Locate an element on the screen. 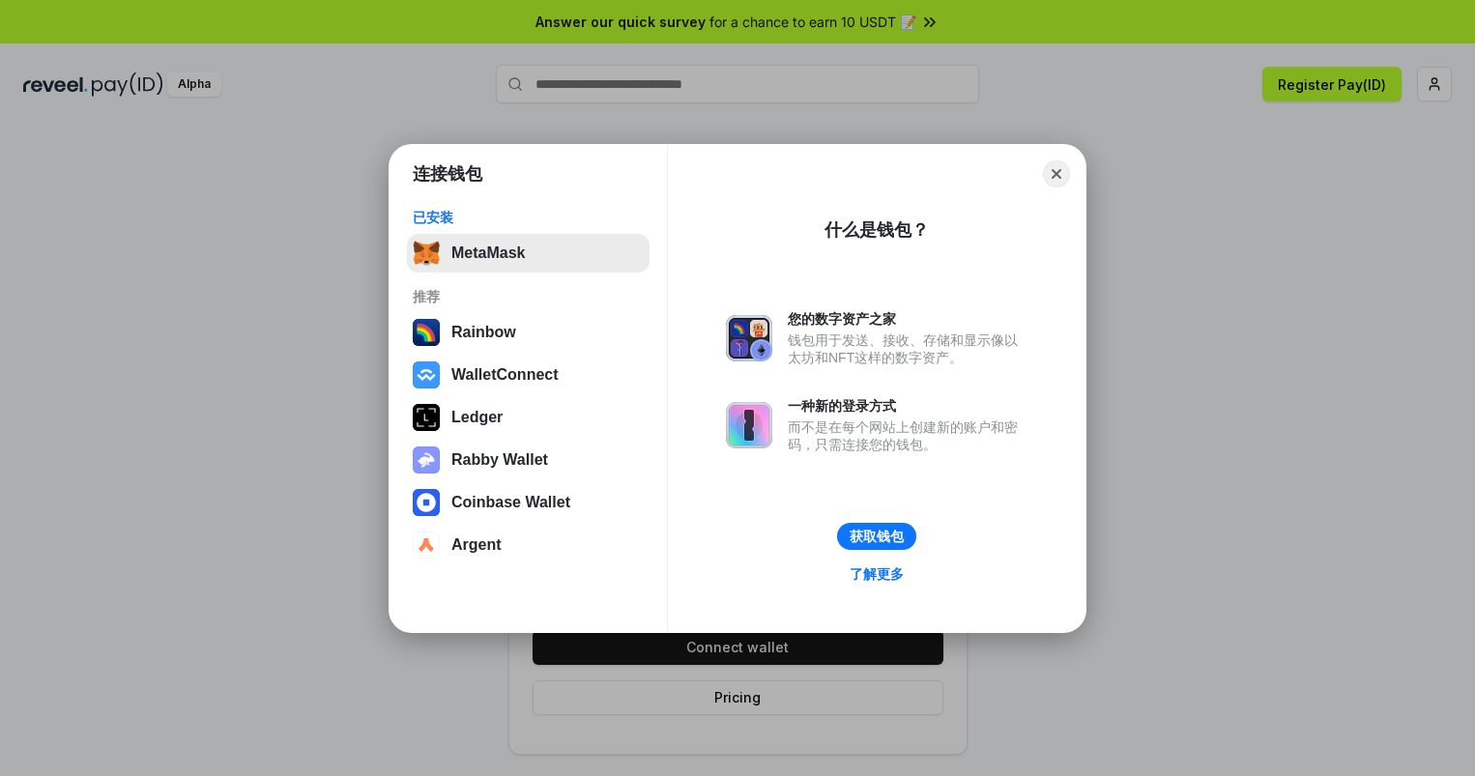 This screenshot has height=776, width=1475. button: Close is located at coordinates (1056, 174).